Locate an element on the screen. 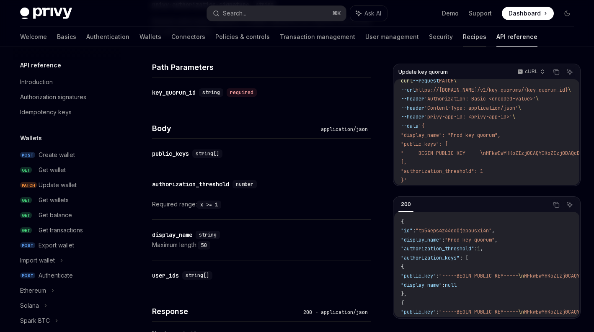 The height and width of the screenshot is (332, 594). div: Create wallet is located at coordinates (57, 155).